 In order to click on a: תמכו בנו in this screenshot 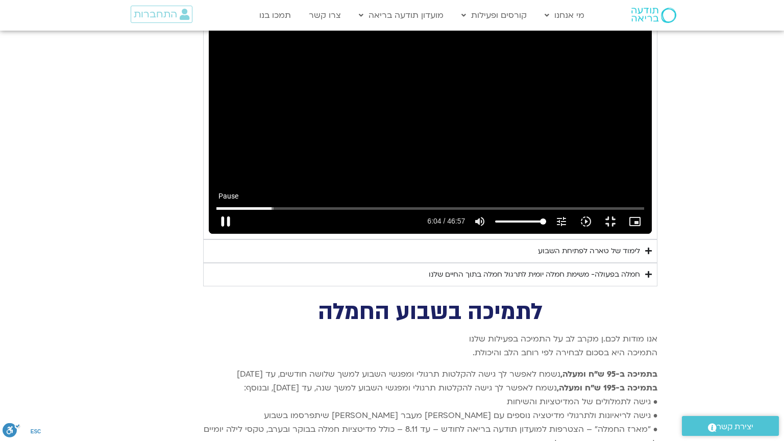, I will do `click(275, 15)`.